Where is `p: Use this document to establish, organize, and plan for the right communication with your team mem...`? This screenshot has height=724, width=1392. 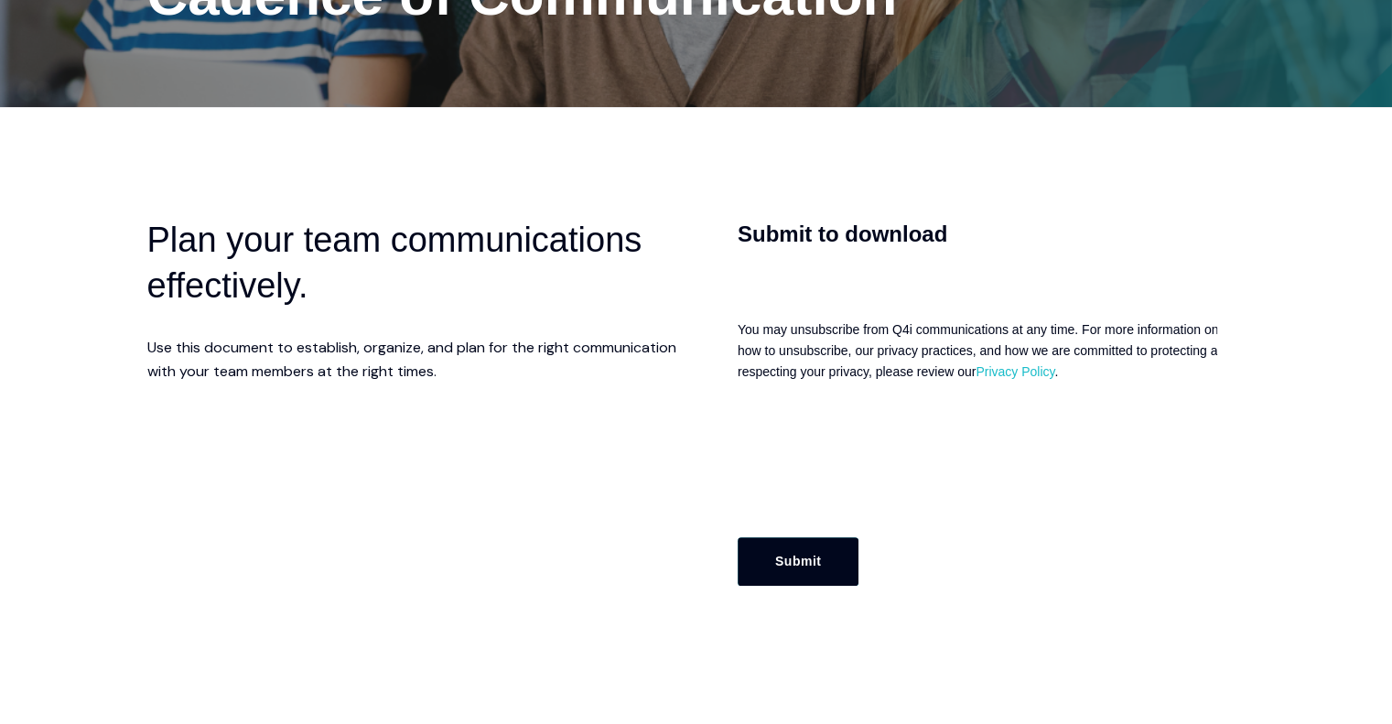
p: Use this document to establish, organize, and plan for the right communication with your team mem... is located at coordinates (414, 360).